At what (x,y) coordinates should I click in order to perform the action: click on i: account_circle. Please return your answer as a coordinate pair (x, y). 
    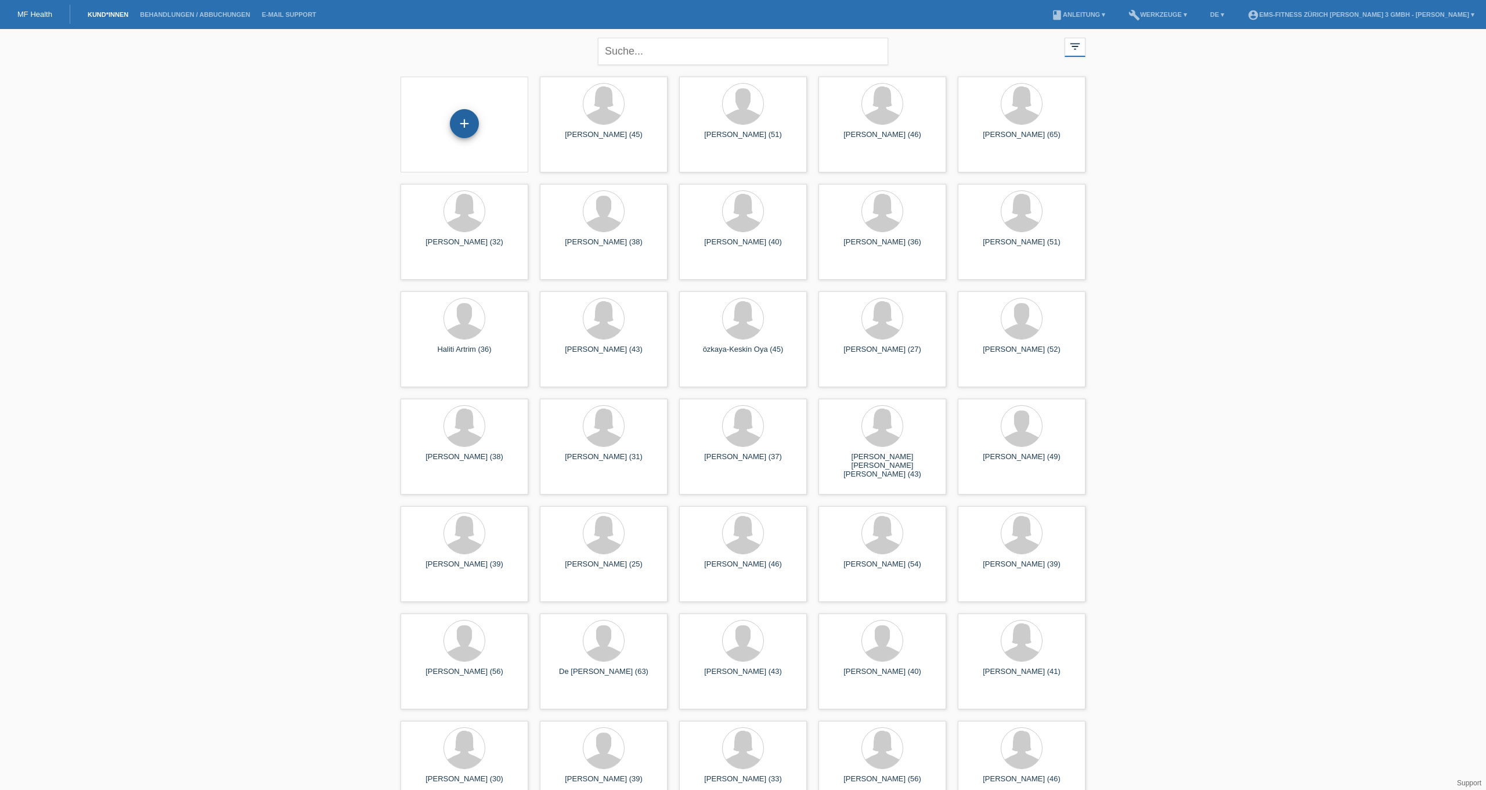
    Looking at the image, I should click on (1253, 15).